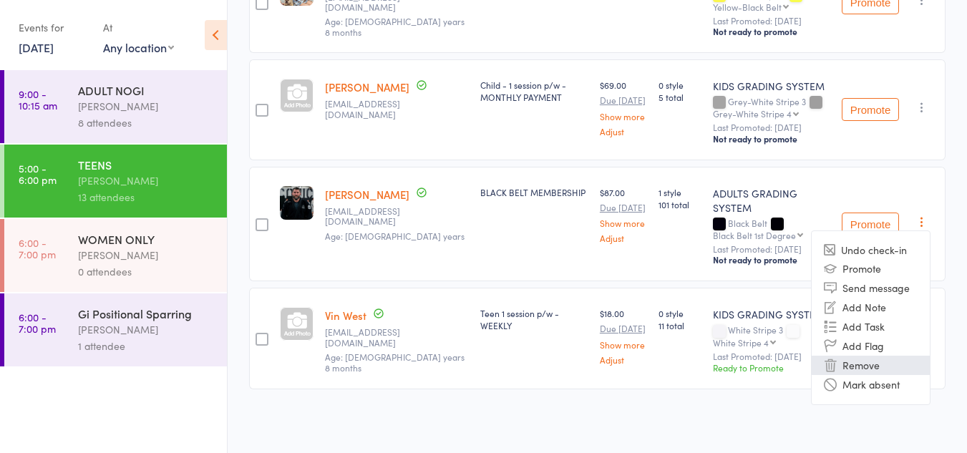 The width and height of the screenshot is (967, 453). I want to click on div: $87.00, so click(624, 214).